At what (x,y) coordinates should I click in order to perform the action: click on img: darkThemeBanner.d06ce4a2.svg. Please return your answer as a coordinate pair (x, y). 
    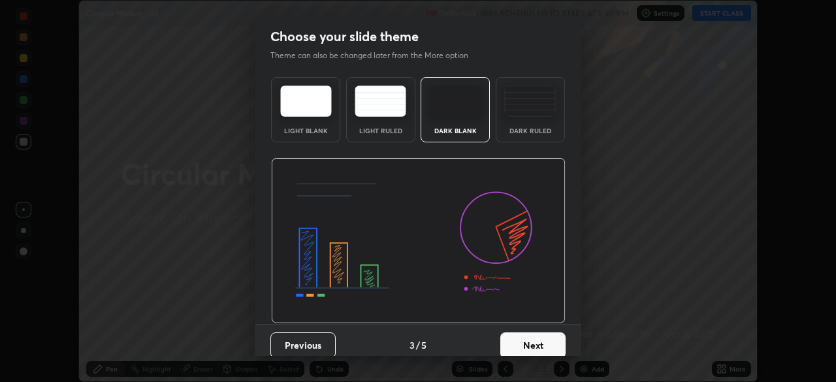
    Looking at the image, I should click on (418, 241).